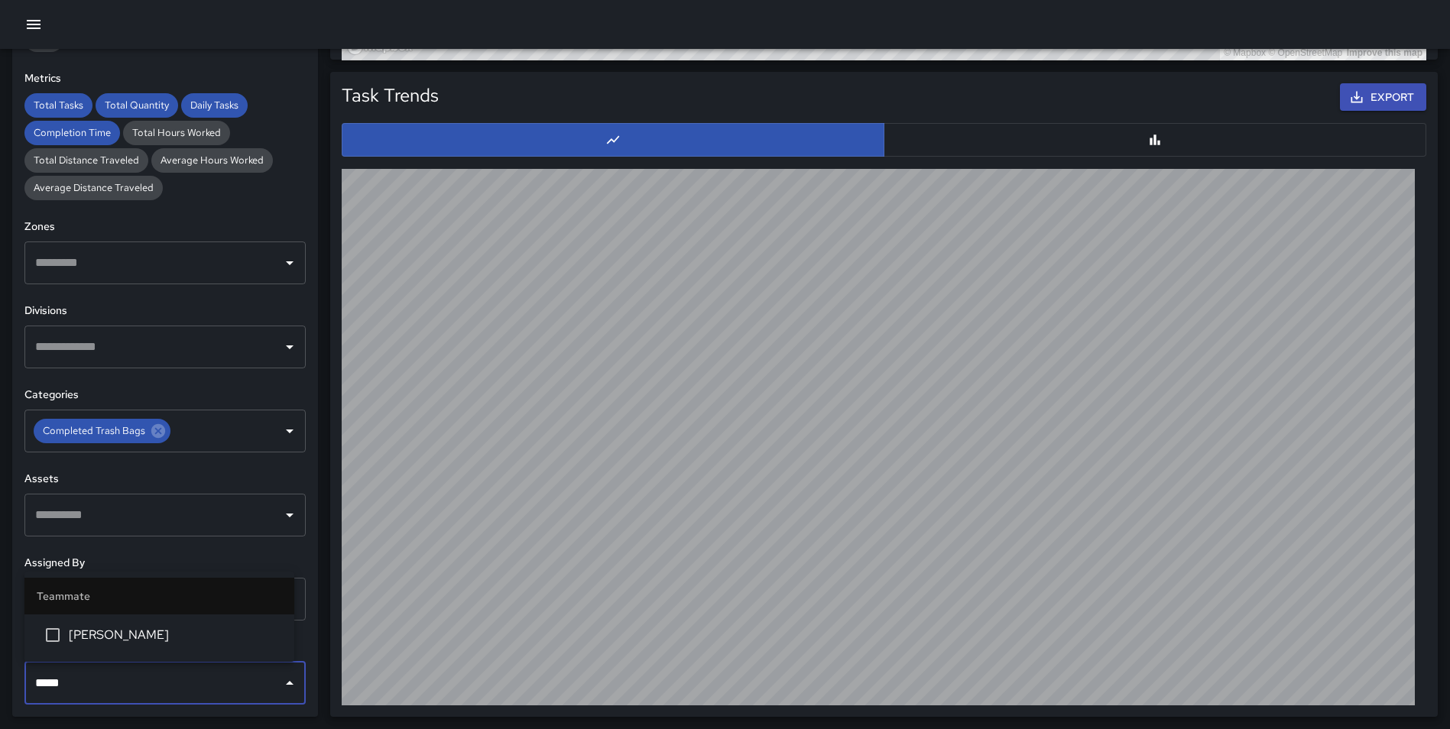 The height and width of the screenshot is (729, 1450). I want to click on h6: Zones, so click(165, 227).